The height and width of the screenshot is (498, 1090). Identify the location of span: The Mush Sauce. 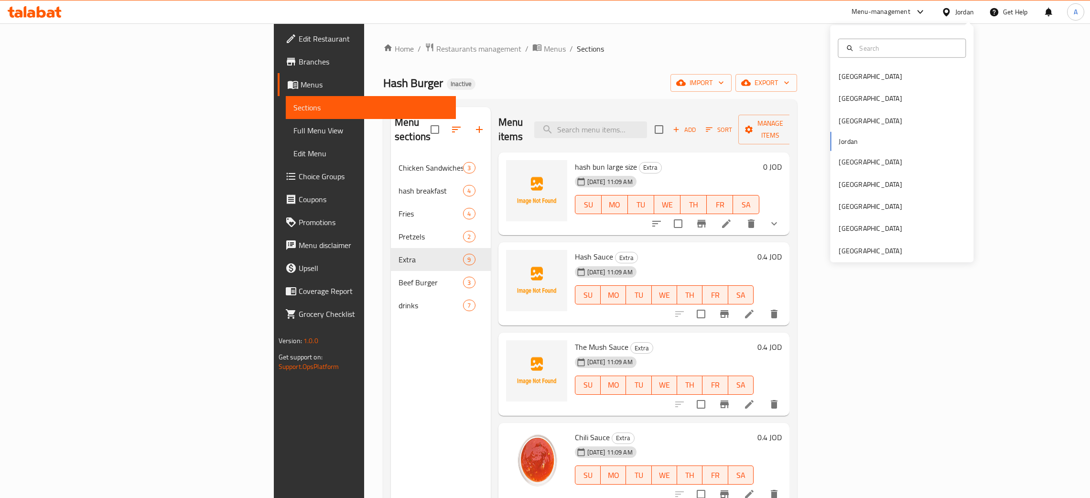
(602, 347).